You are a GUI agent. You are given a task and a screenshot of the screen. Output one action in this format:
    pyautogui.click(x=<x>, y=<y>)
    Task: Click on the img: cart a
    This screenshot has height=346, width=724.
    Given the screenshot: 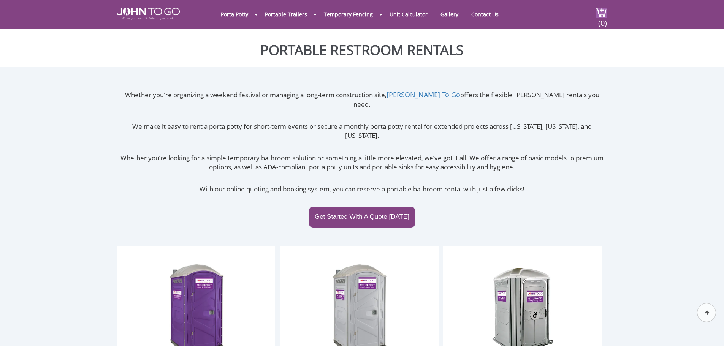 What is the action you would take?
    pyautogui.click(x=601, y=13)
    